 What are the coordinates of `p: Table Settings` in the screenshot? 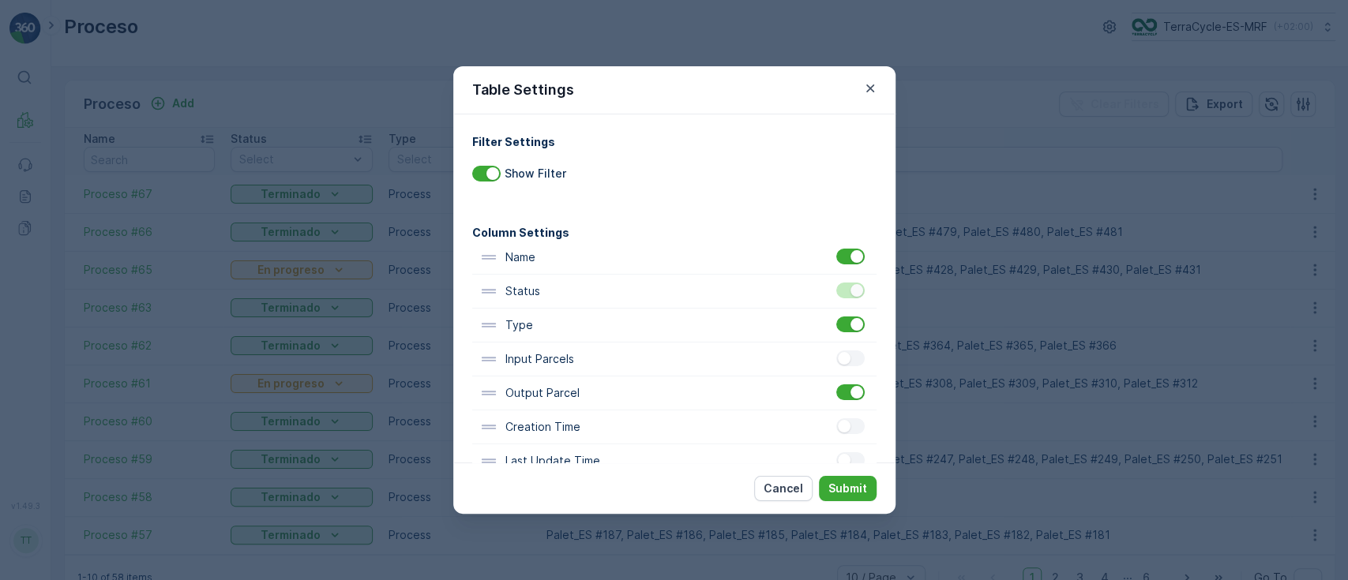 It's located at (523, 90).